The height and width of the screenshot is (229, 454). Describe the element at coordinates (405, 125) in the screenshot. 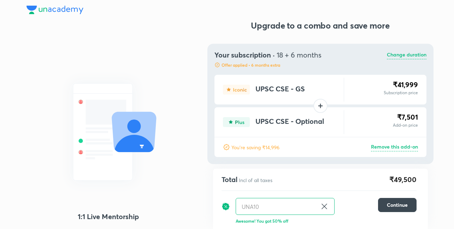

I see `p: Add-on price` at that location.